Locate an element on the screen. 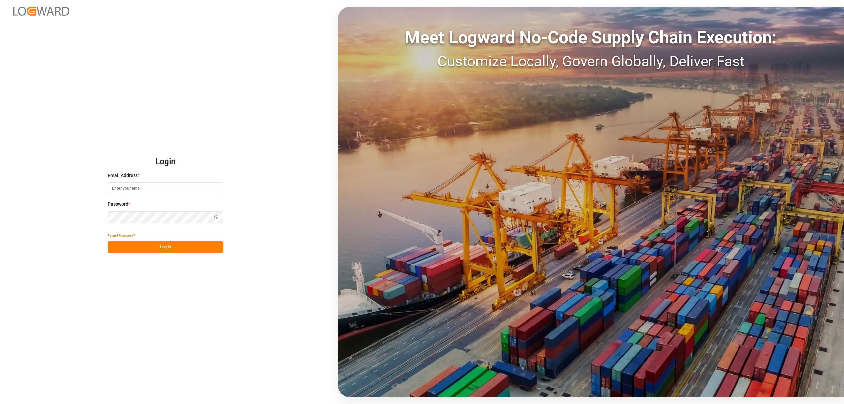 This screenshot has width=844, height=404. span: Password is located at coordinates (118, 204).